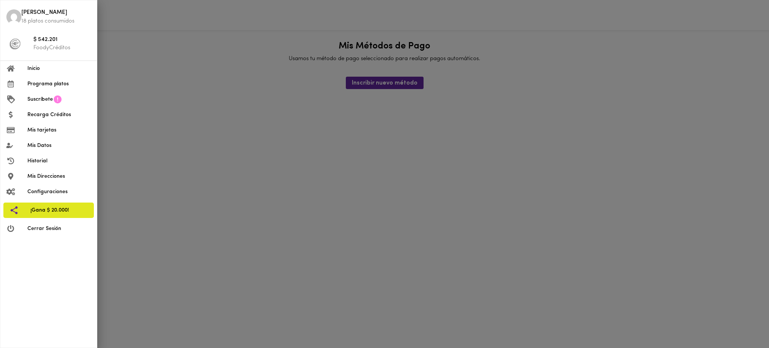 This screenshot has width=769, height=348. What do you see at coordinates (59, 84) in the screenshot?
I see `span: Programa platos` at bounding box center [59, 84].